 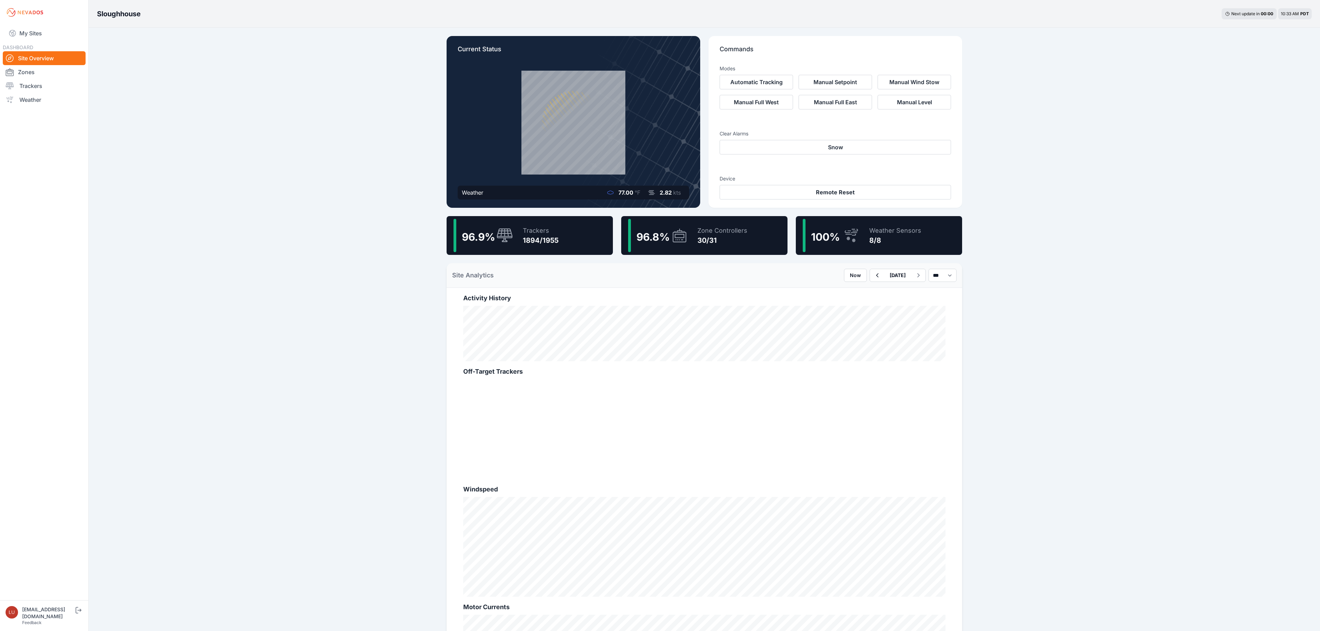 I want to click on button: Remote Reset, so click(x=835, y=192).